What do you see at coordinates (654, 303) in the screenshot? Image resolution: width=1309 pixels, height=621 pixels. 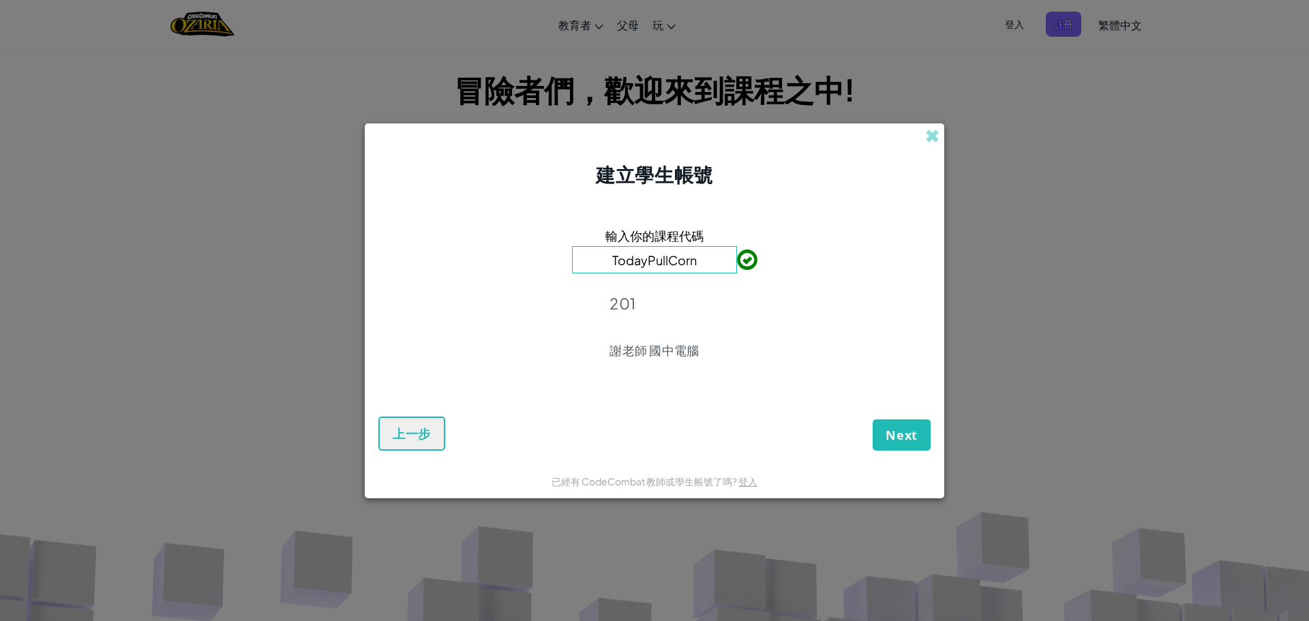 I see `p: 201` at bounding box center [654, 303].